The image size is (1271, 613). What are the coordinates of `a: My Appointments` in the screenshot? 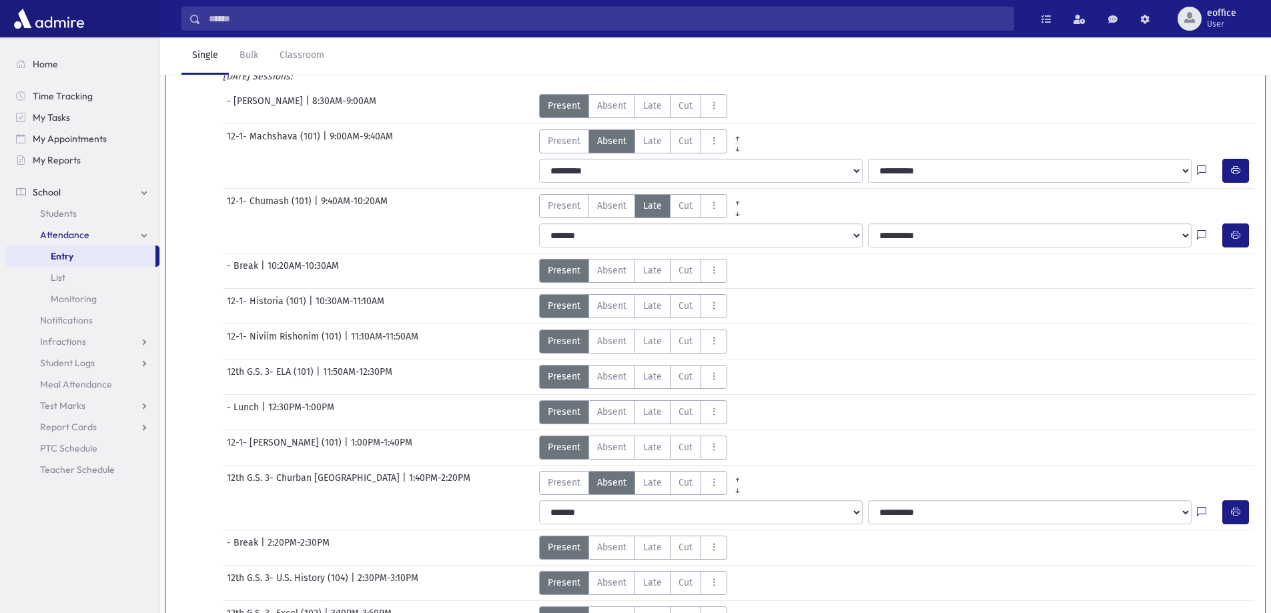 It's located at (82, 139).